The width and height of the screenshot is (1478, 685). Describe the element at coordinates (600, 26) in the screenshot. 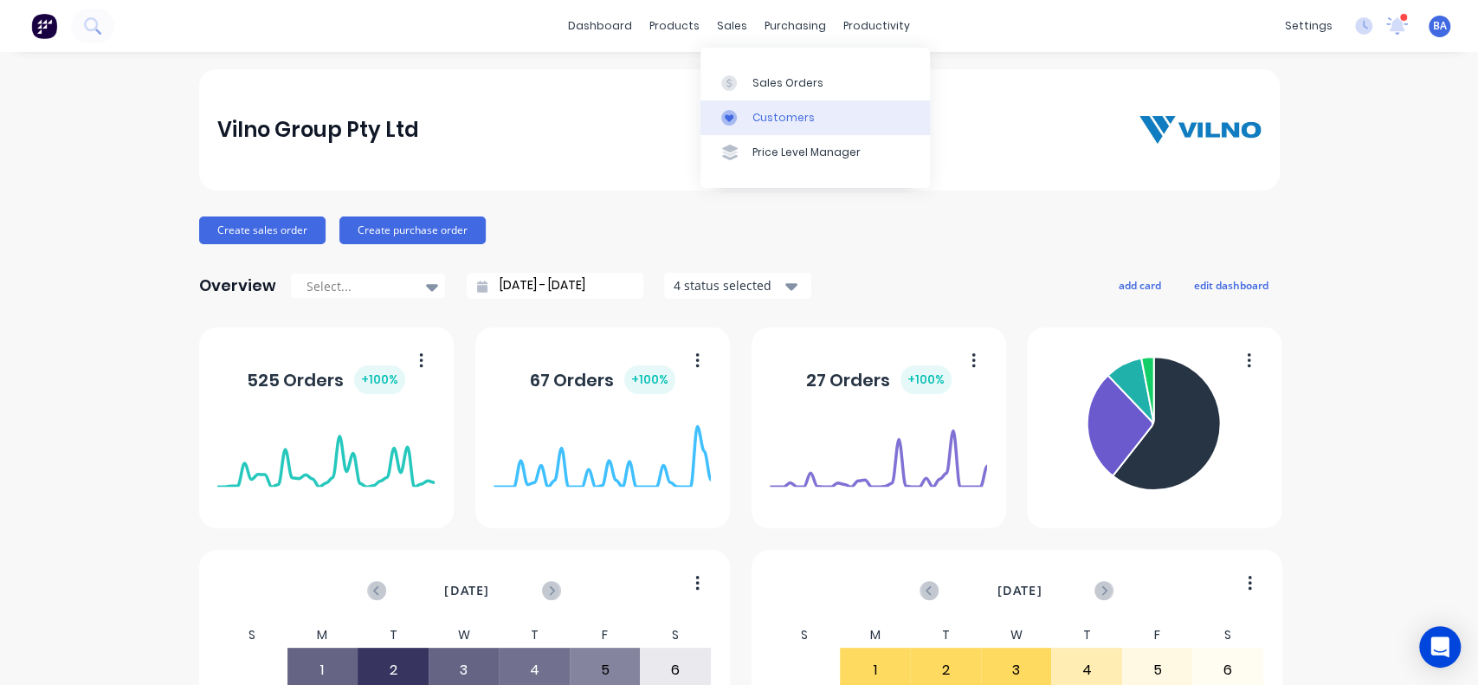

I see `a: dashboard` at that location.